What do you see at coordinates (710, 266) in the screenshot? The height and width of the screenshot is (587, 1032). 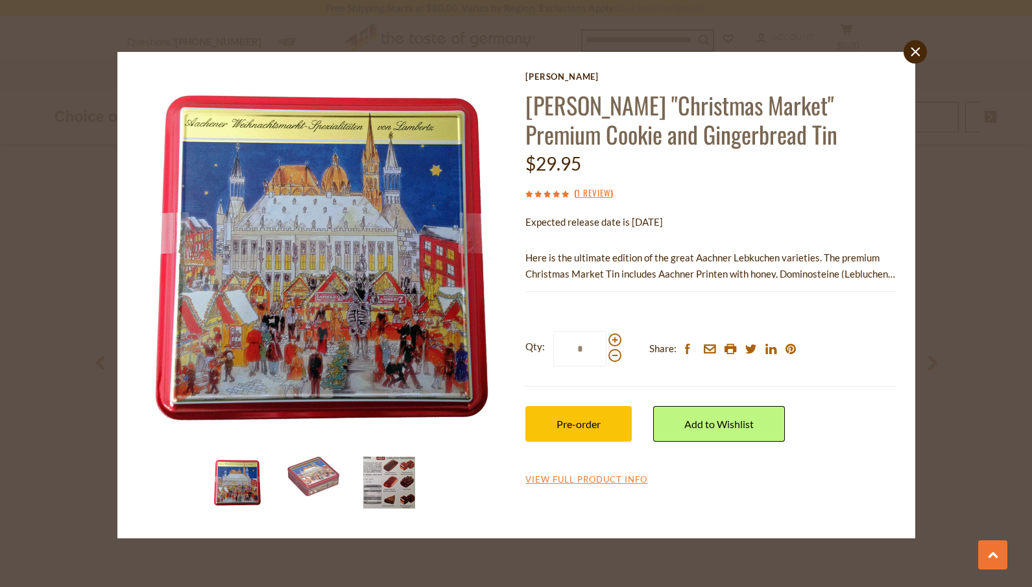 I see `p: Here is the ultimate edition of the great Aachner Lebkuchen varieties. The premium Christmas Mark...` at bounding box center [710, 266].